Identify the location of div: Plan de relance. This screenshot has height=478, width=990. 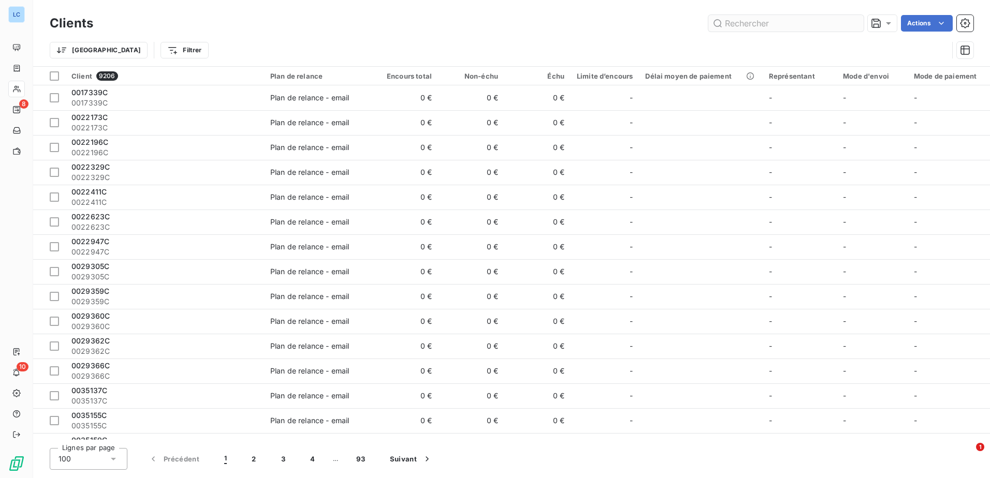
(318, 76).